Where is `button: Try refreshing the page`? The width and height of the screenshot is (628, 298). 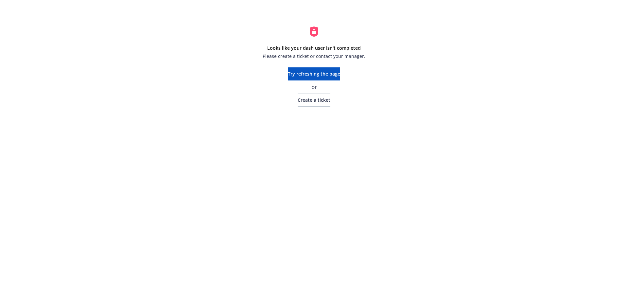
button: Try refreshing the page is located at coordinates (314, 74).